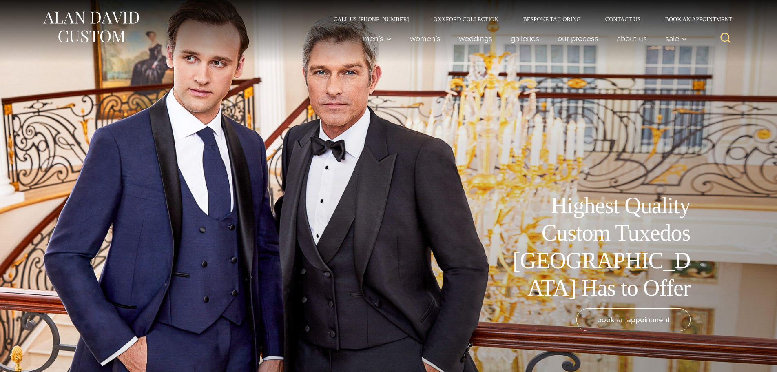 The width and height of the screenshot is (777, 372). Describe the element at coordinates (91, 27) in the screenshot. I see `img: Alan David Custom` at that location.